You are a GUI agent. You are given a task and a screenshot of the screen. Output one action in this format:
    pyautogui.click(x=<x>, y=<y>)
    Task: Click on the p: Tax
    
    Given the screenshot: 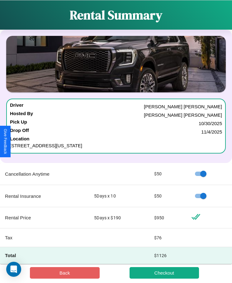 What is the action you would take?
    pyautogui.click(x=45, y=237)
    